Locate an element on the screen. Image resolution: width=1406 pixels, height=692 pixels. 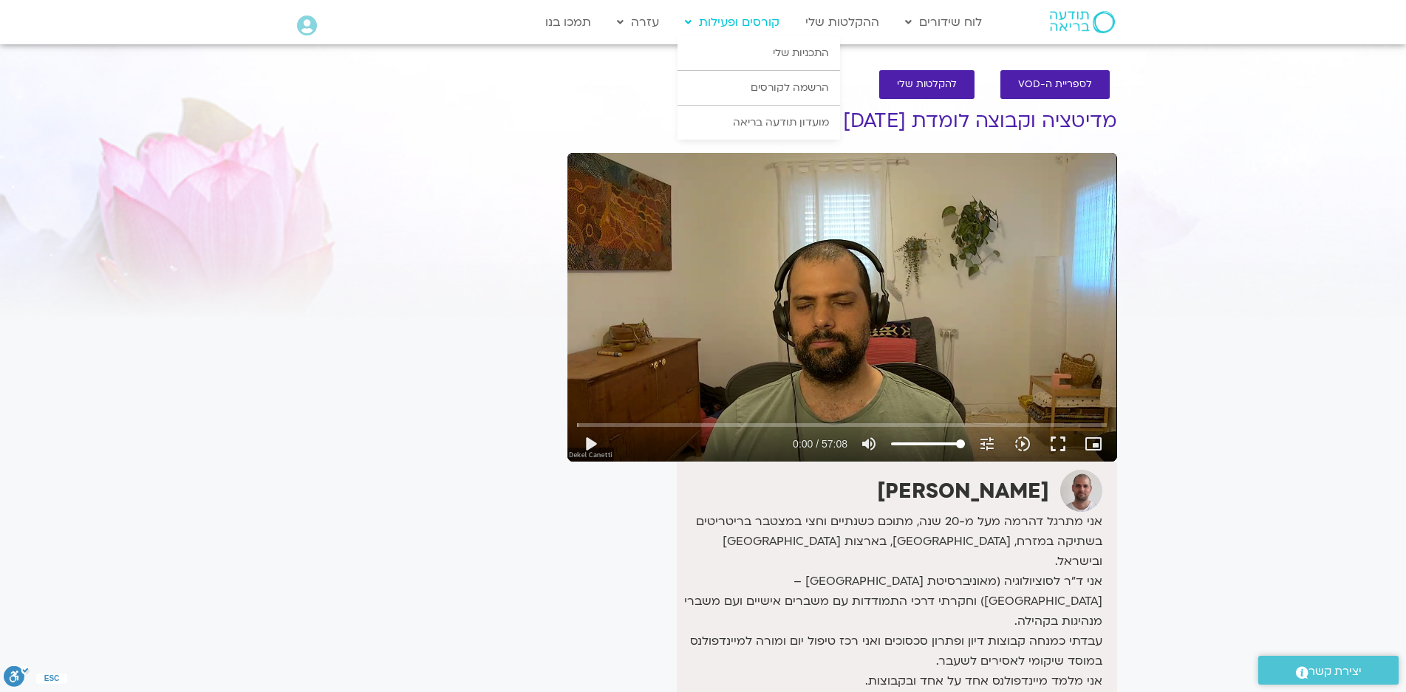
a: לוח שידורים is located at coordinates (944, 22).